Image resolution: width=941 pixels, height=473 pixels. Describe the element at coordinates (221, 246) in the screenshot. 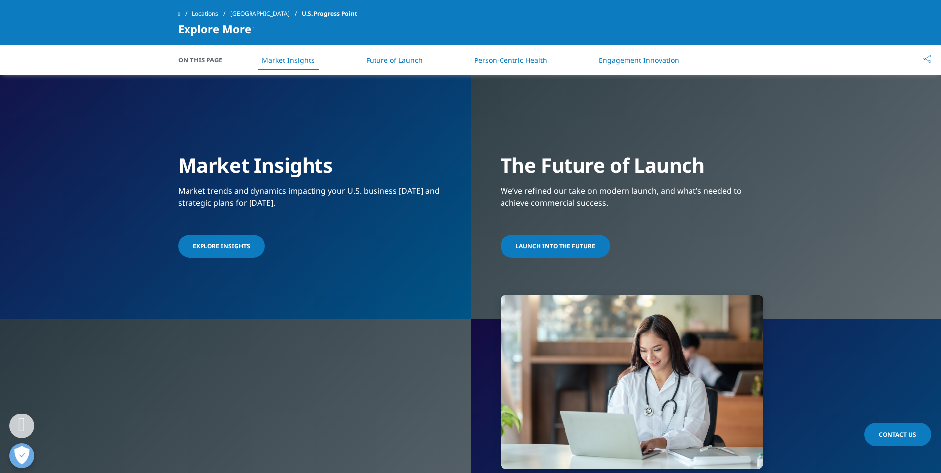

I see `a: EXPLORE INSIGHTS` at that location.